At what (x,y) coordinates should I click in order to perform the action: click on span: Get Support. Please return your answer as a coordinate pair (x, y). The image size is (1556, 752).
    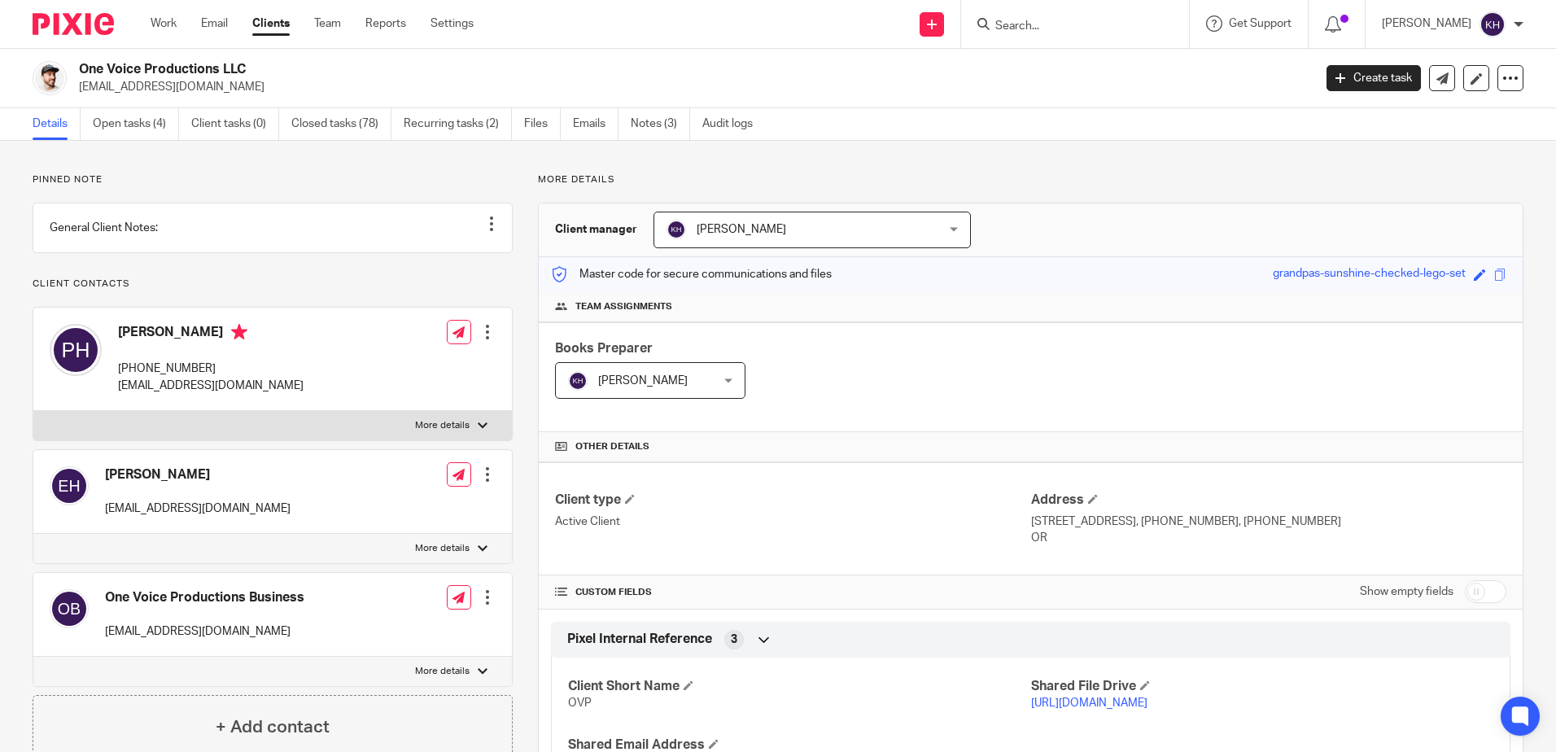
    Looking at the image, I should click on (1260, 24).